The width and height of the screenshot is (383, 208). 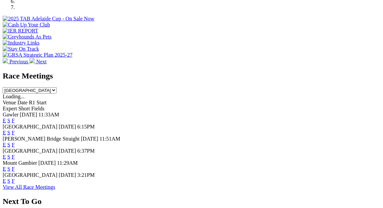 I want to click on span: Mount Gambier, so click(x=20, y=163).